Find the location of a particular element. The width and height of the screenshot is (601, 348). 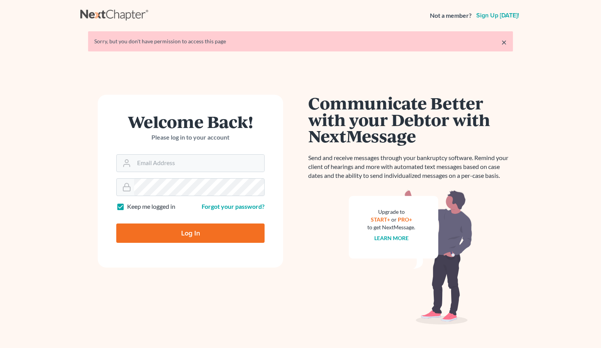

div: Sorry, but you don't have permission to access this page is located at coordinates (300, 41).